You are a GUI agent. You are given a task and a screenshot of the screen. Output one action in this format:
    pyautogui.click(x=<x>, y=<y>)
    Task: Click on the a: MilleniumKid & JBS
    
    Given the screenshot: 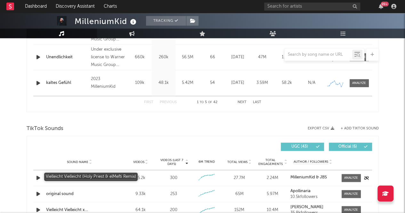 What is the action you would take?
    pyautogui.click(x=313, y=177)
    